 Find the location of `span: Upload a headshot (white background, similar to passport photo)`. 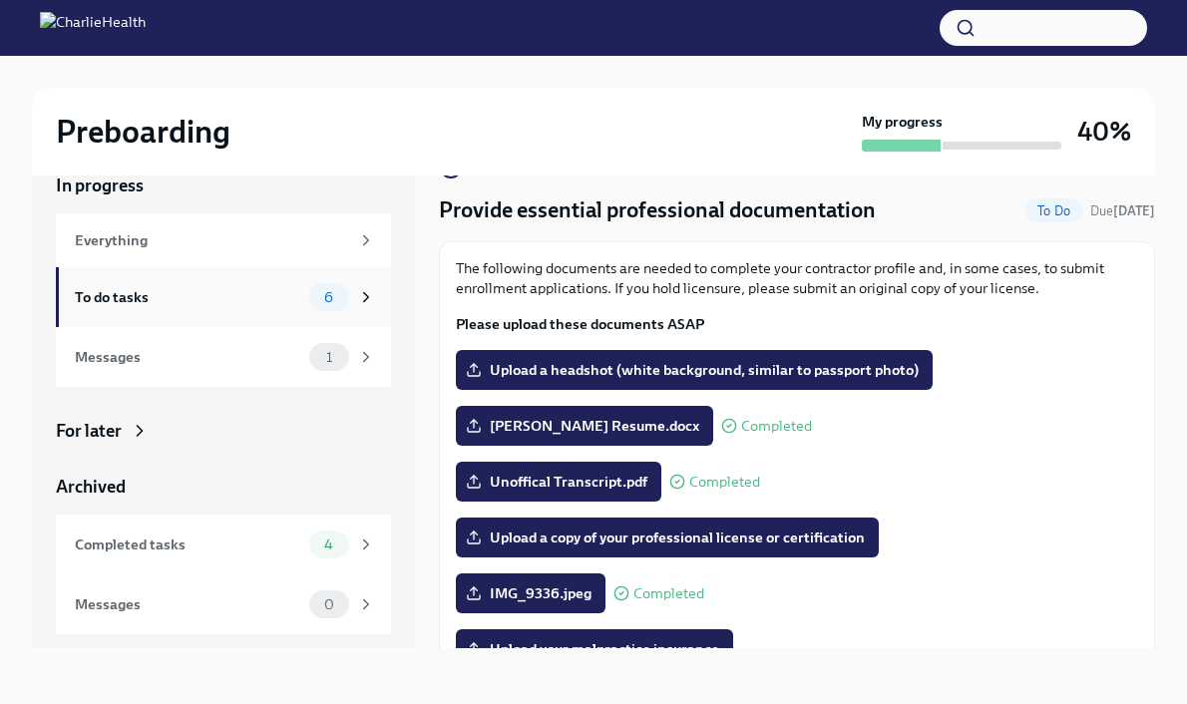

span: Upload a headshot (white background, similar to passport photo) is located at coordinates (694, 370).